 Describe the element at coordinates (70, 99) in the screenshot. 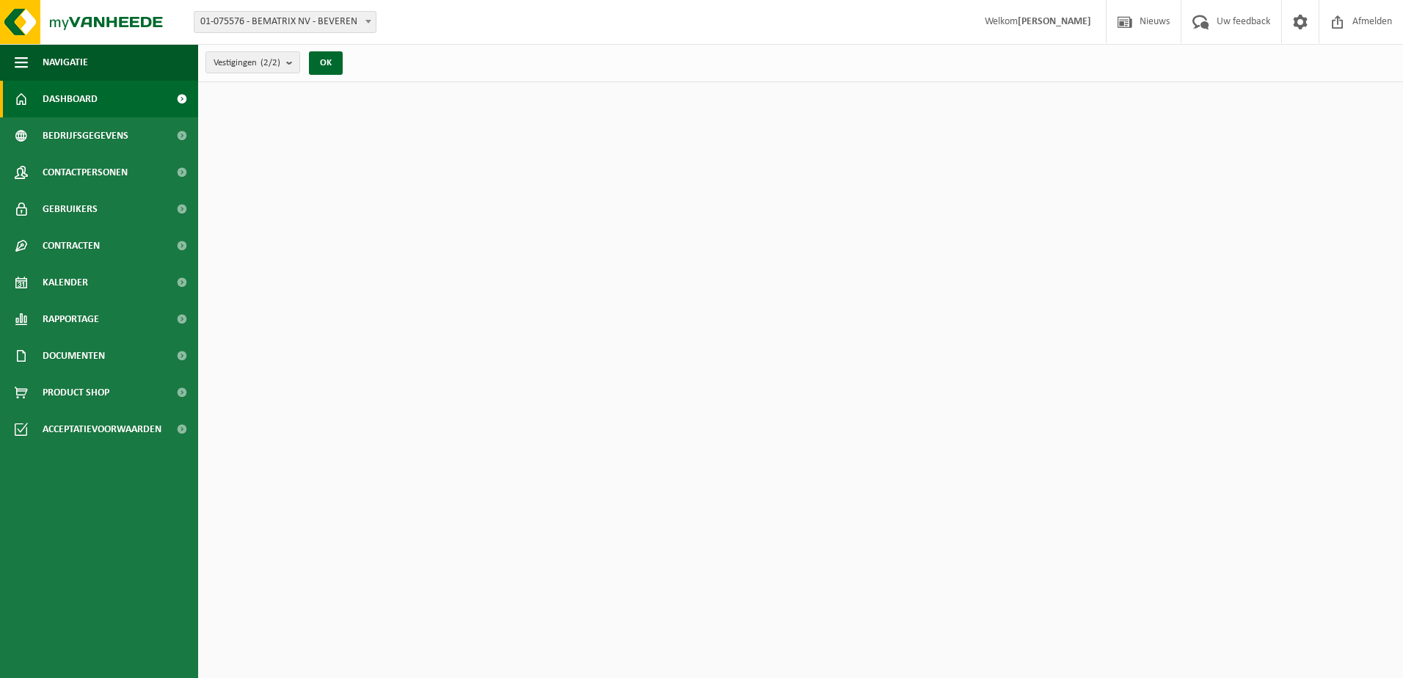

I see `span: Dashboard` at that location.